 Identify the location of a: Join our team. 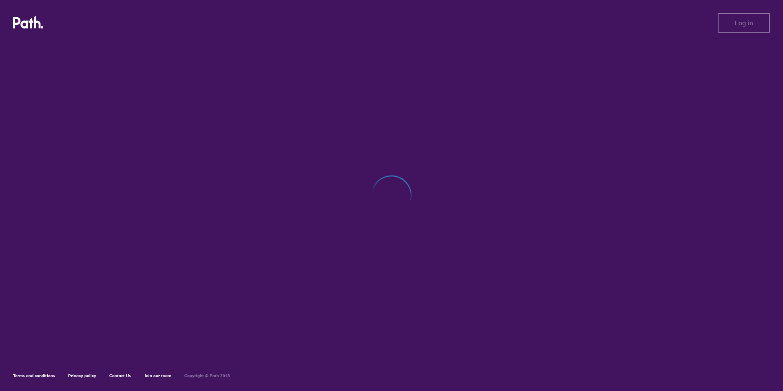
(157, 375).